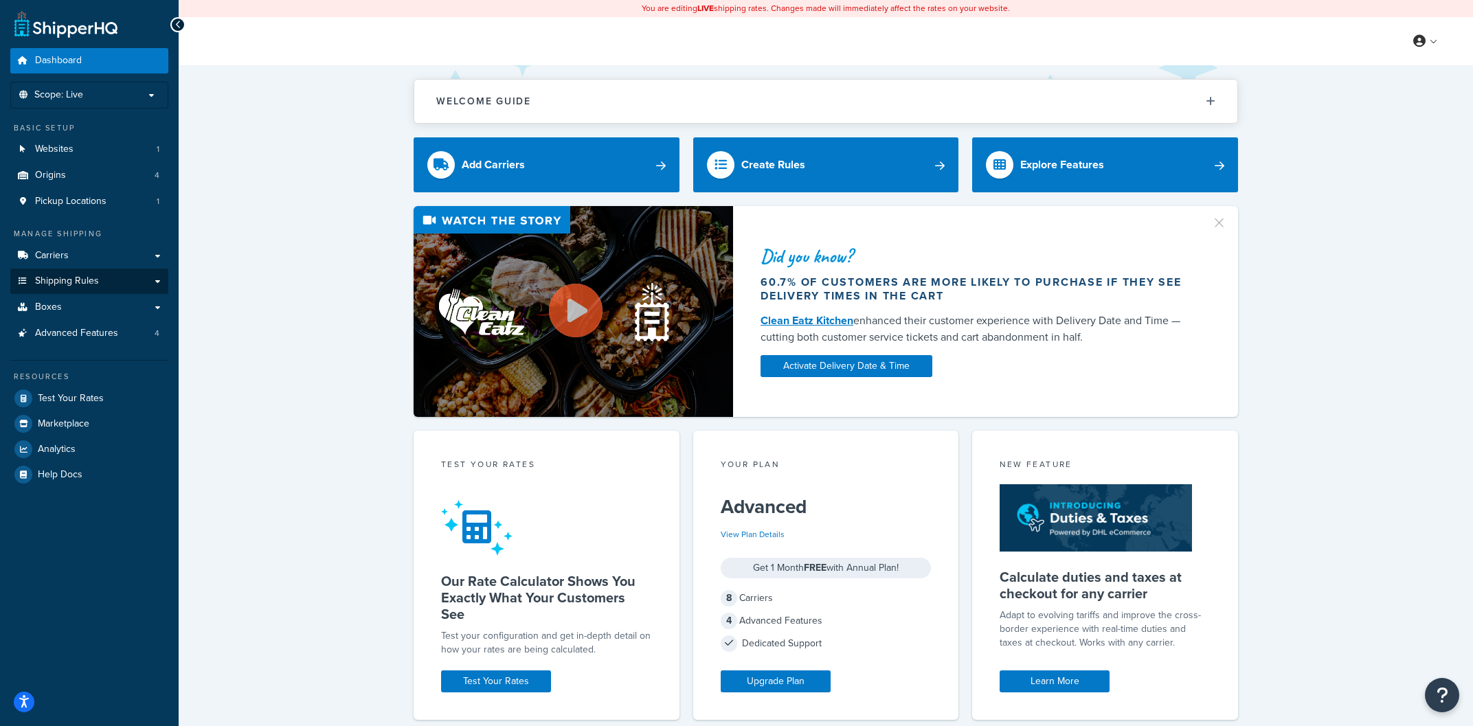 This screenshot has width=1473, height=726. I want to click on span: Marketplace, so click(63, 424).